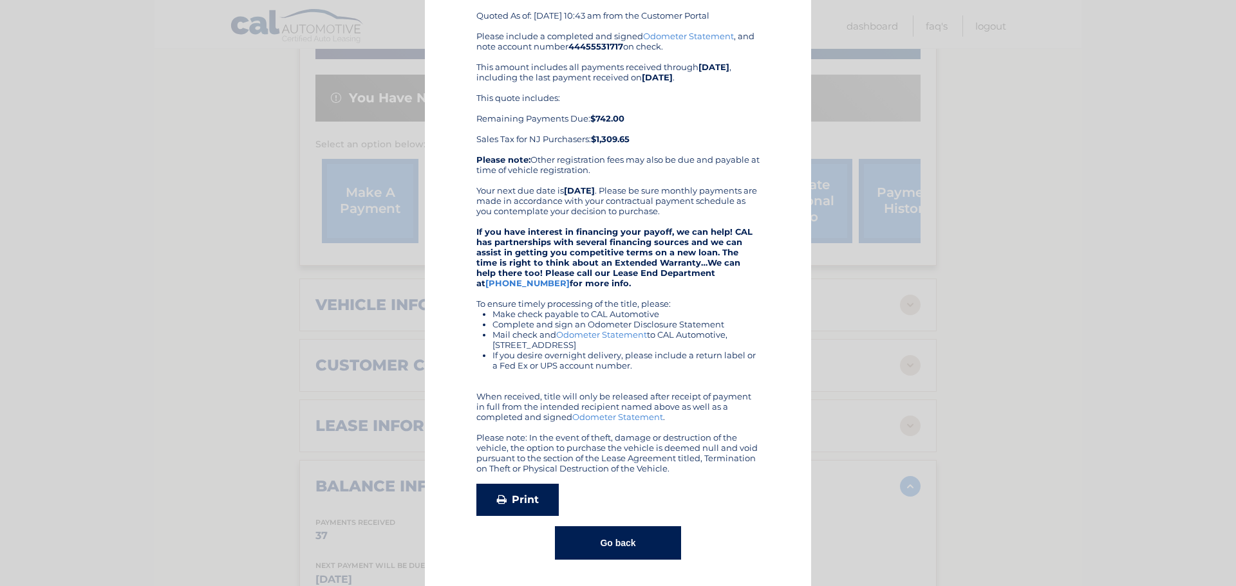  Describe the element at coordinates (617, 543) in the screenshot. I see `button: Go back` at that location.